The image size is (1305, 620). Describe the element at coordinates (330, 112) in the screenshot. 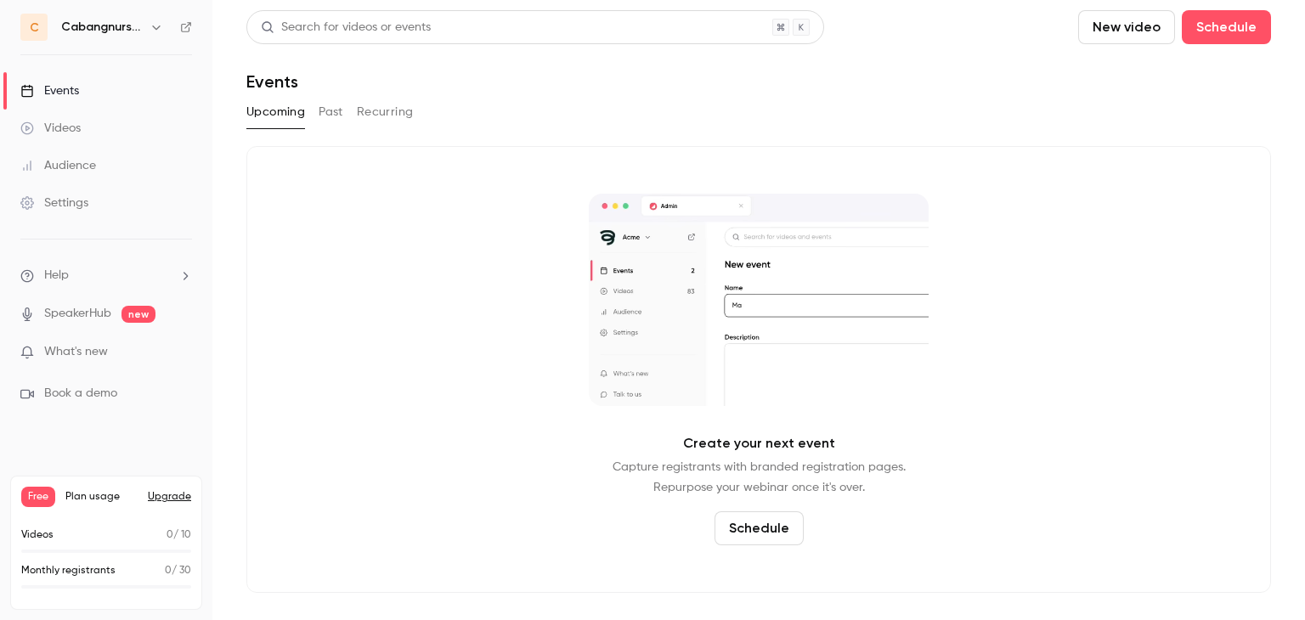

I see `button: Past` at that location.